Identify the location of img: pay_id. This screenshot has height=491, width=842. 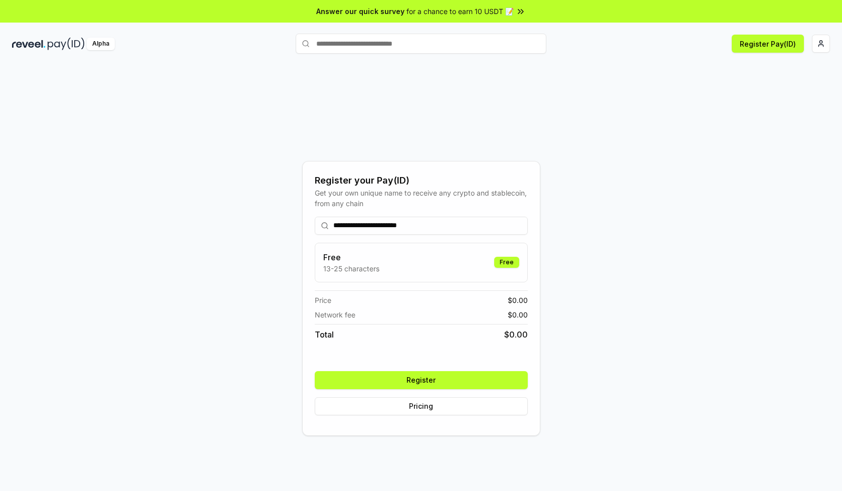
(66, 44).